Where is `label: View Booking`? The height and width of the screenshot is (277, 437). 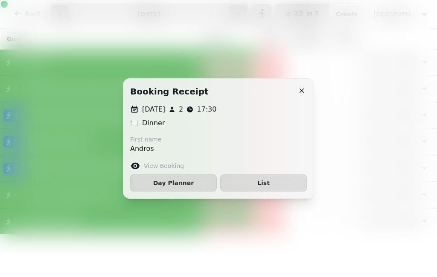
label: View Booking is located at coordinates (164, 166).